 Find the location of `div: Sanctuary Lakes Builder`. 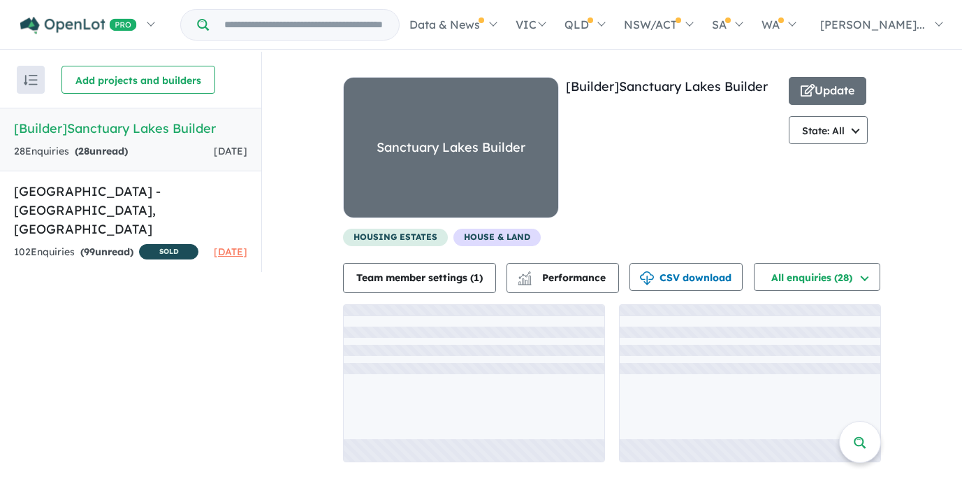

div: Sanctuary Lakes Builder is located at coordinates (451, 147).